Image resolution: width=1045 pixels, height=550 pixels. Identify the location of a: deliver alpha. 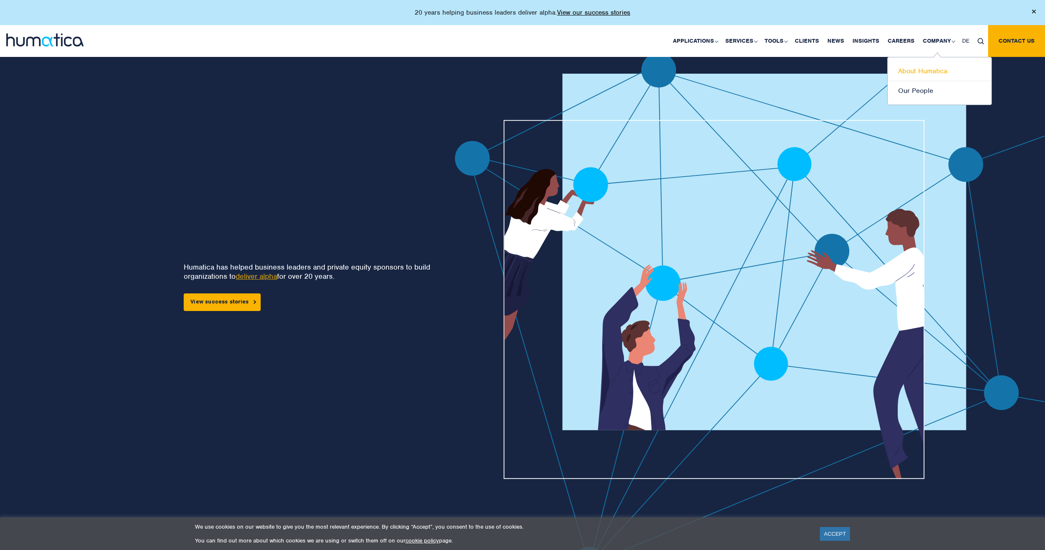
(256, 276).